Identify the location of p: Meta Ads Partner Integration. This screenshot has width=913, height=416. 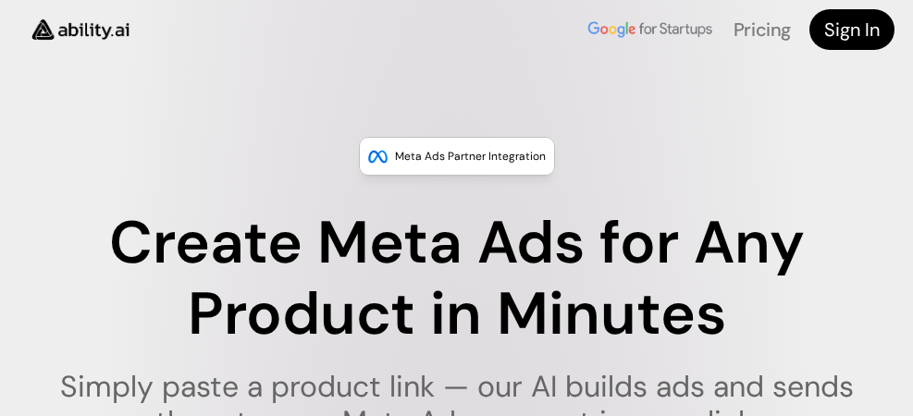
(470, 156).